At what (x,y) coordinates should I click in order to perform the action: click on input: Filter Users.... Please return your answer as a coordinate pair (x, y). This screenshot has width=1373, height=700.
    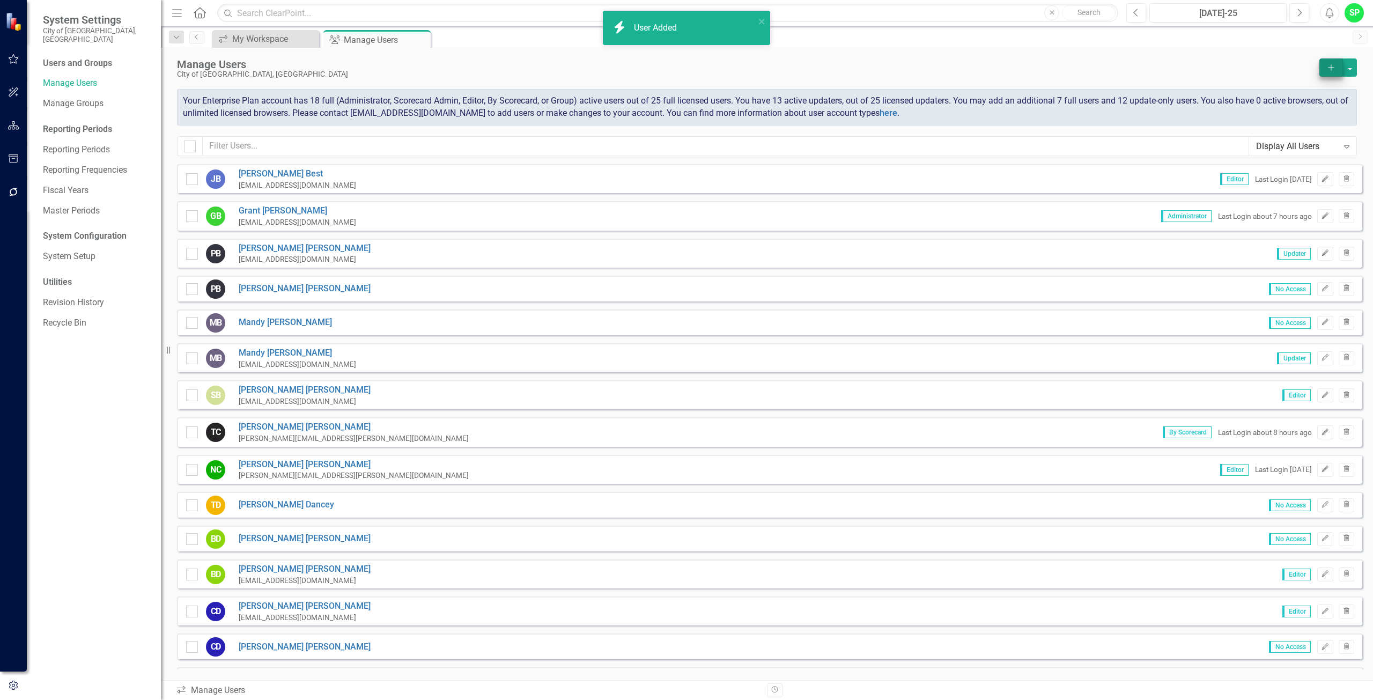
    Looking at the image, I should click on (726, 146).